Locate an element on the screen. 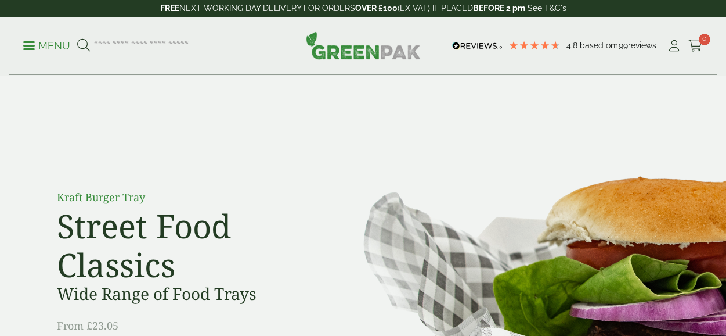 The height and width of the screenshot is (336, 726). p: Kraft Burger Tray is located at coordinates (188, 197).